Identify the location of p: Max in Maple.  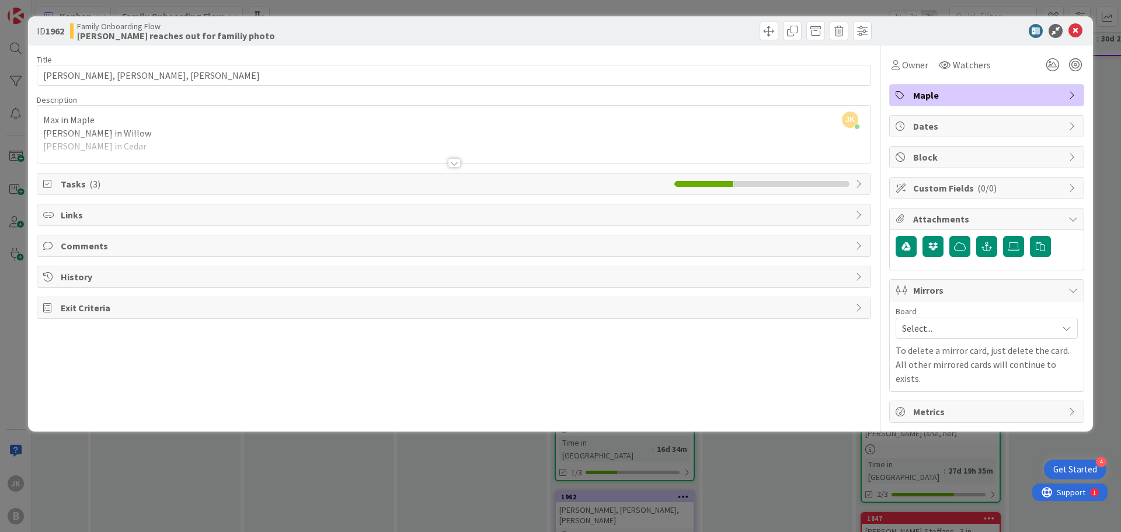
(454, 120).